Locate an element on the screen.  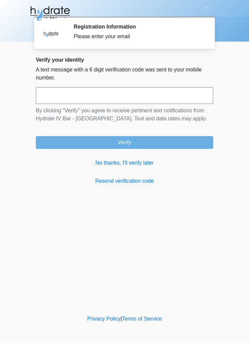
img: Hydrate IV Bar - Glendale Logo is located at coordinates (50, 13).